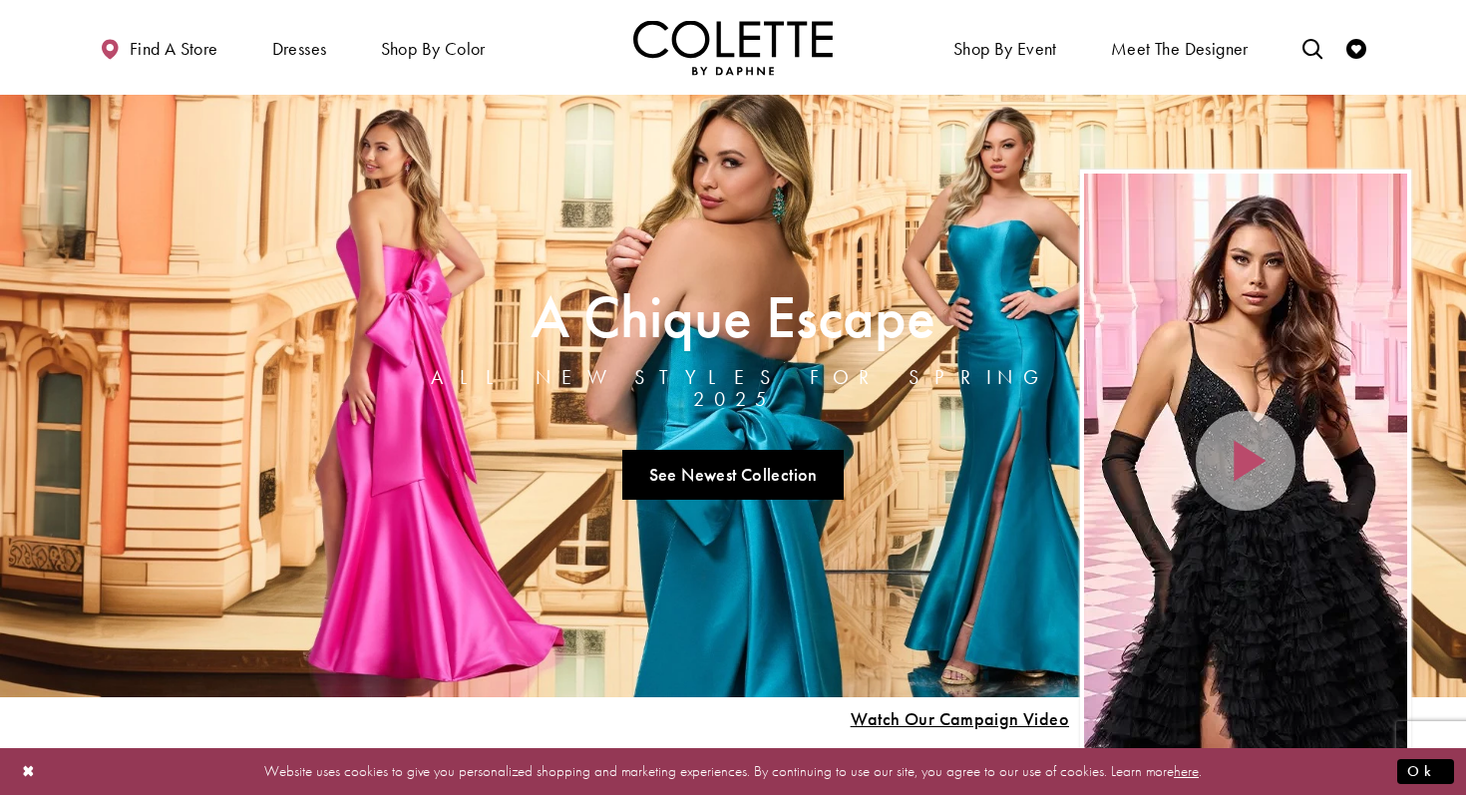 The image size is (1466, 795). Describe the element at coordinates (1180, 49) in the screenshot. I see `span: Meet the designer` at that location.